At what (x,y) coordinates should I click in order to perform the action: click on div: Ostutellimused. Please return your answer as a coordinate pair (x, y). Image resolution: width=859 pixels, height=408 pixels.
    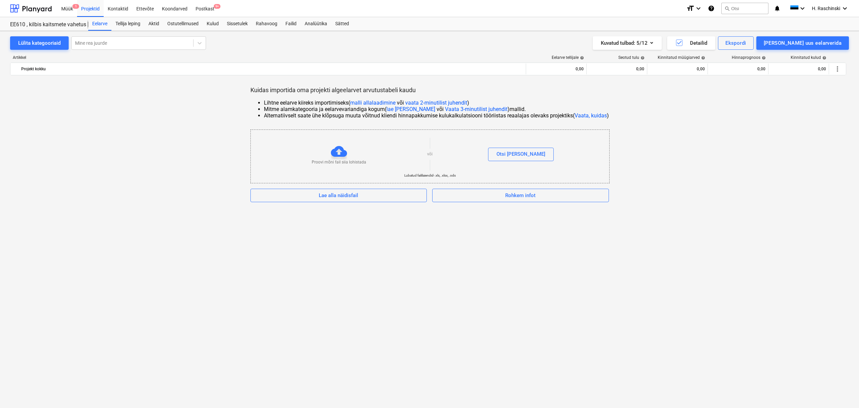
    Looking at the image, I should click on (183, 24).